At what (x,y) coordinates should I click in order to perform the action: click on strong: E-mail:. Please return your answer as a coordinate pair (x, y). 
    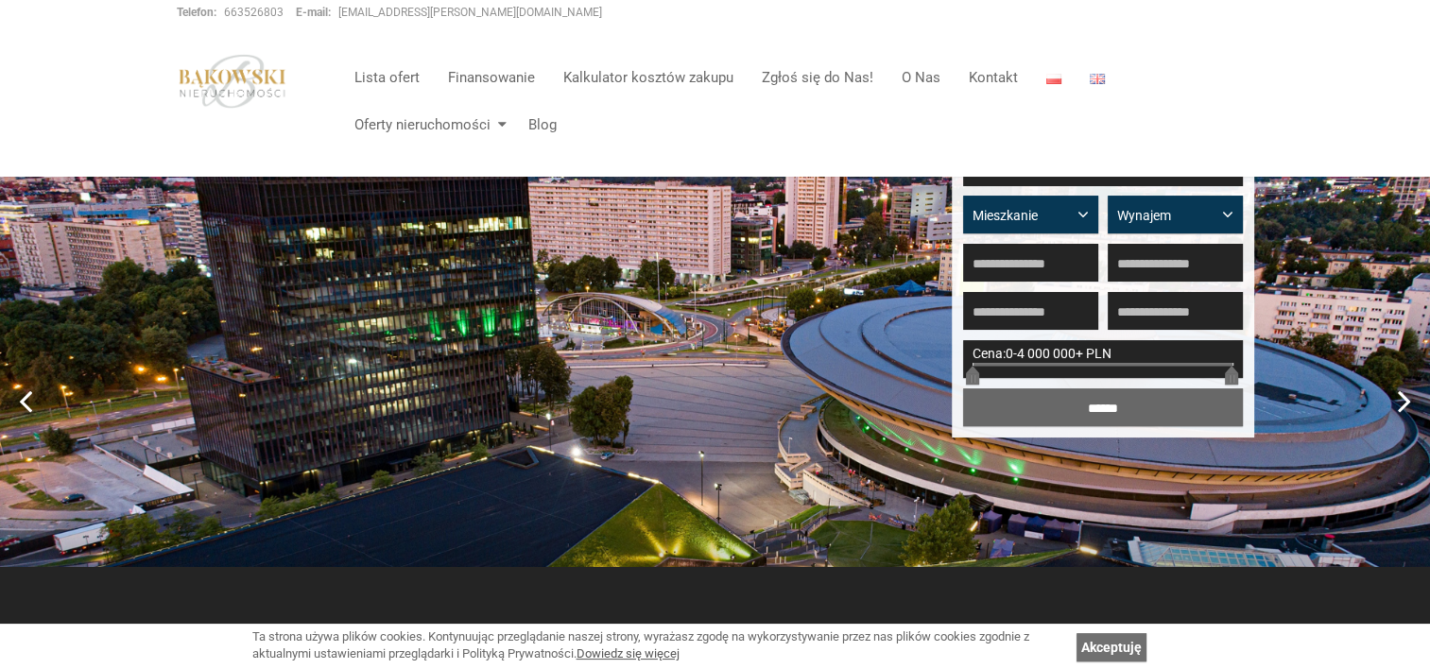
    Looking at the image, I should click on (313, 12).